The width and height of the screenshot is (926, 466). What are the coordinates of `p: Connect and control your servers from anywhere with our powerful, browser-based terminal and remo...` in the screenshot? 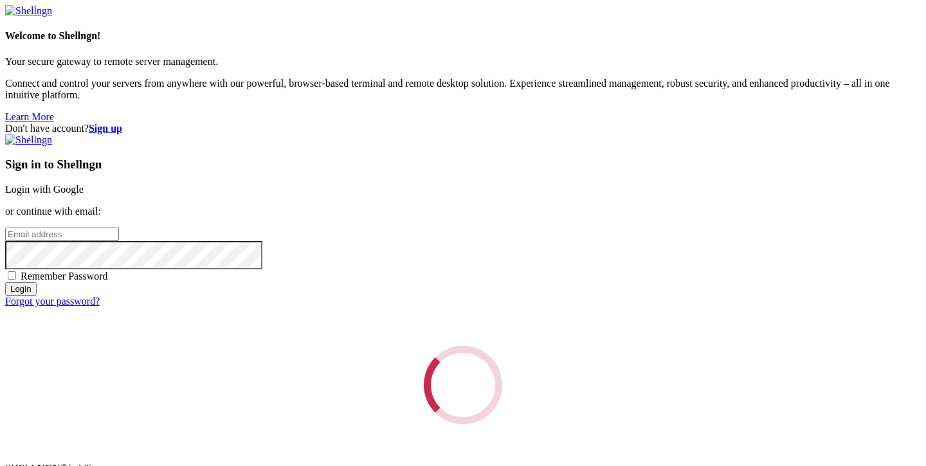 It's located at (463, 89).